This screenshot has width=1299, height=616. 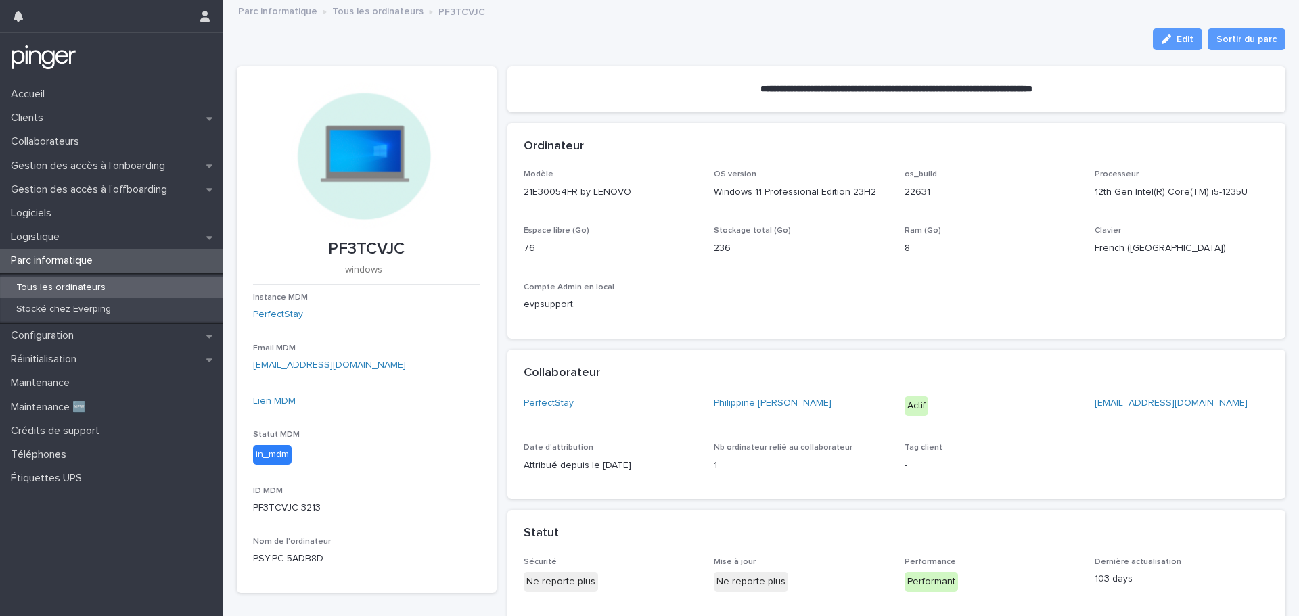 What do you see at coordinates (541, 534) in the screenshot?
I see `h2: Statut` at bounding box center [541, 534].